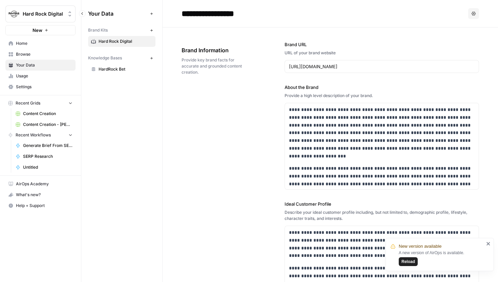 This screenshot has height=282, width=498. Describe the element at coordinates (40, 103) in the screenshot. I see `button: Recent Grids` at that location.